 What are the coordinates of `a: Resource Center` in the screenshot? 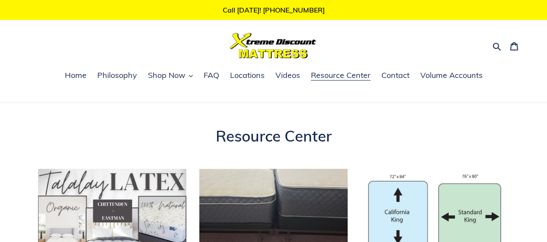 It's located at (341, 76).